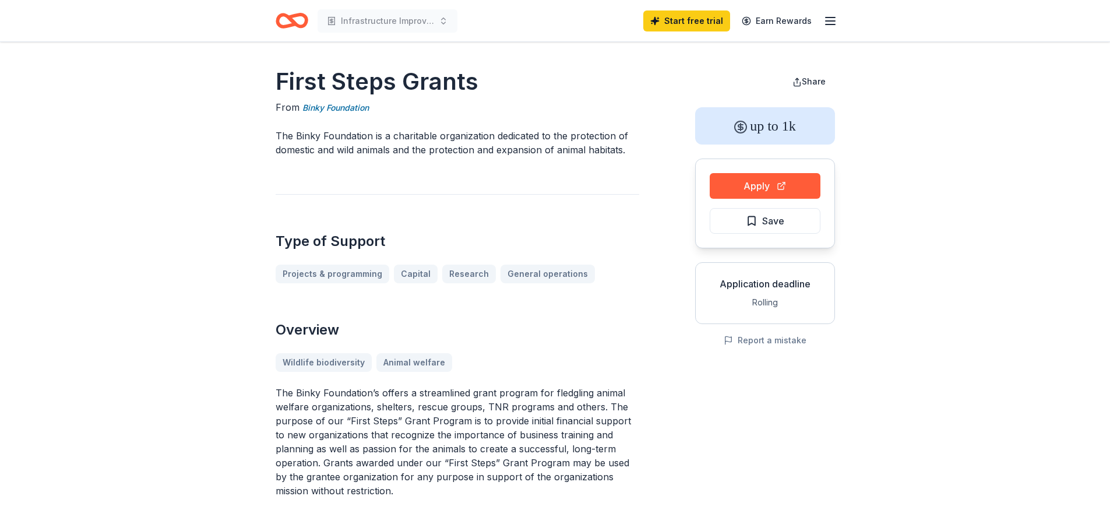  Describe the element at coordinates (458, 442) in the screenshot. I see `p: The Binky Foundation’s offers a streamlined grant program for fledgling animal welfare organizati...` at that location.